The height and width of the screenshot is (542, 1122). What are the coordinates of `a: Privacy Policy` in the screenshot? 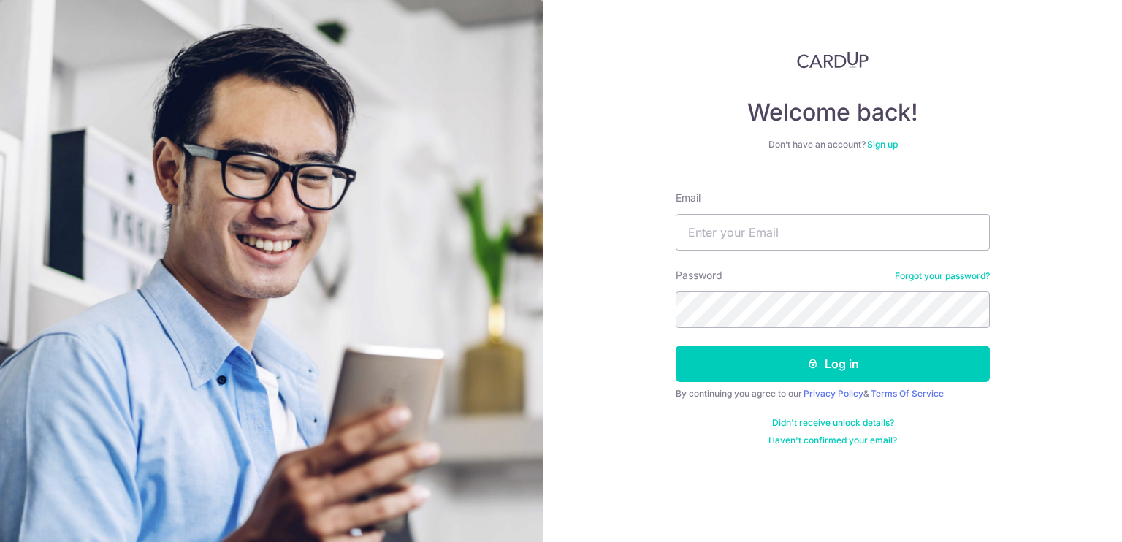 It's located at (834, 393).